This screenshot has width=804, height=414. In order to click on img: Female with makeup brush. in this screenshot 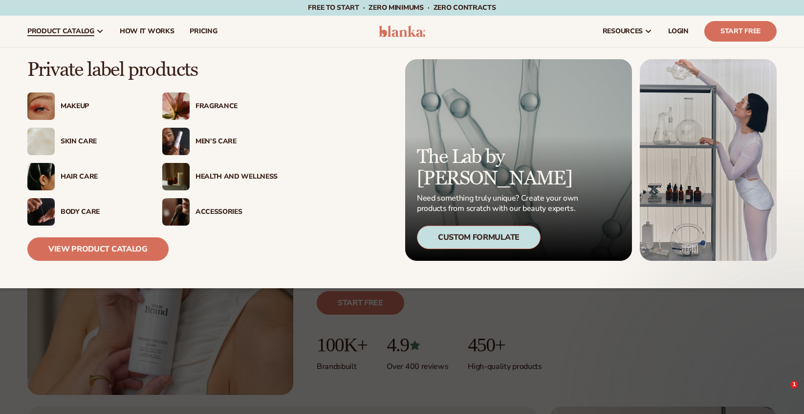, I will do `click(176, 212)`.